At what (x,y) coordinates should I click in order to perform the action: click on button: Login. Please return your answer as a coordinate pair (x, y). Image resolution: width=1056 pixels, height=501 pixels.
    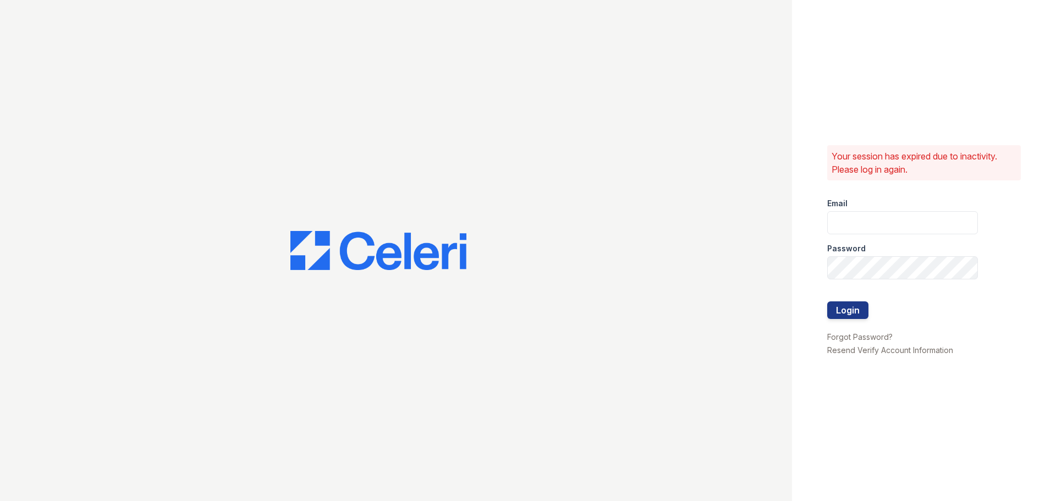
    Looking at the image, I should click on (848, 310).